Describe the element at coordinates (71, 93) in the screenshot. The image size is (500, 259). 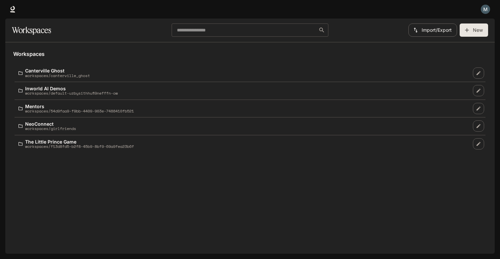
I see `p: workspaces/default-uzbysithhufi9nefffn-ow` at that location.